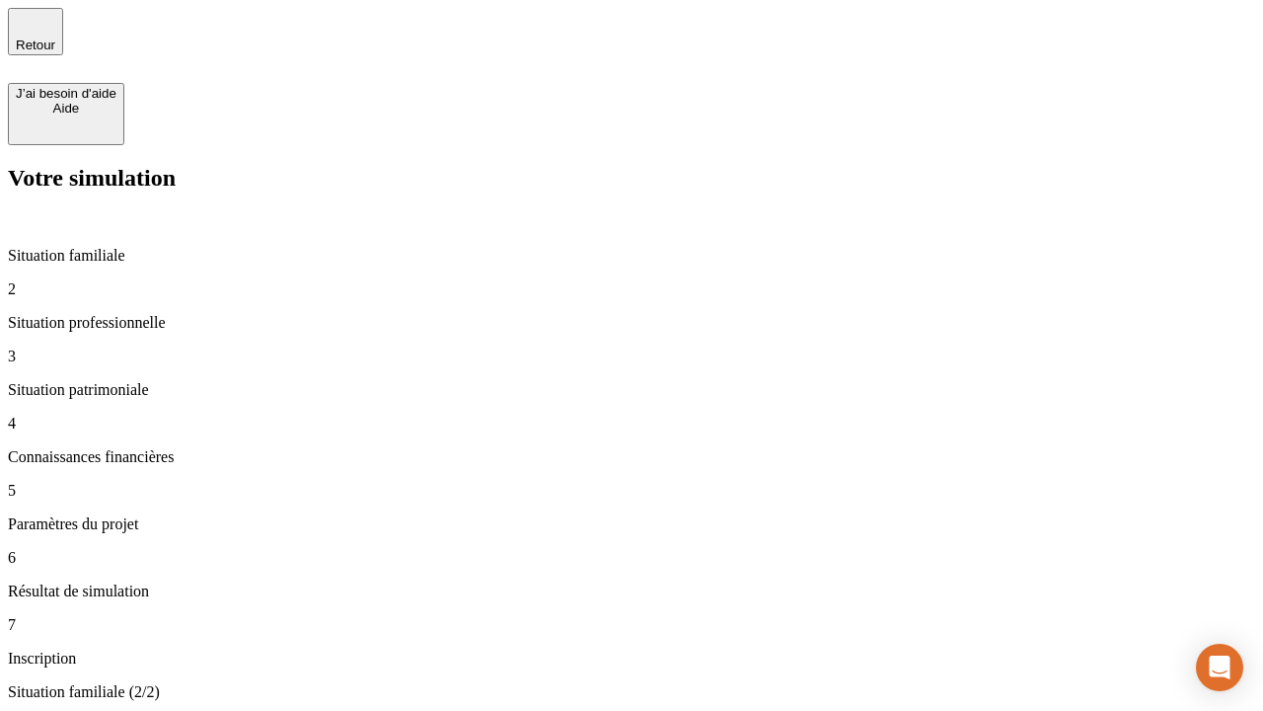  What do you see at coordinates (632, 625) in the screenshot?
I see `p: 7` at bounding box center [632, 625].